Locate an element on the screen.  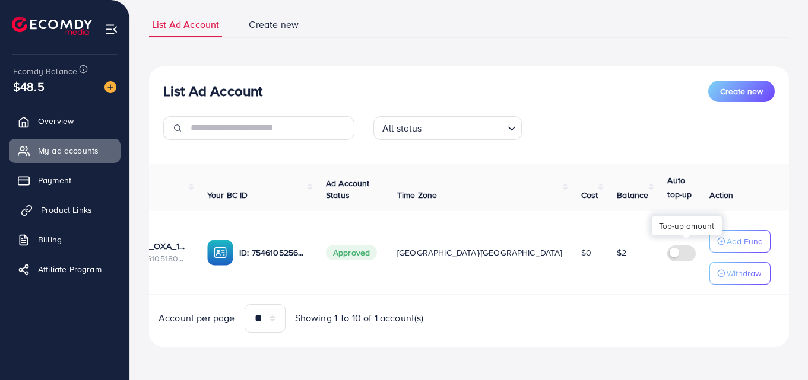
span: Action is located at coordinates (721, 195).